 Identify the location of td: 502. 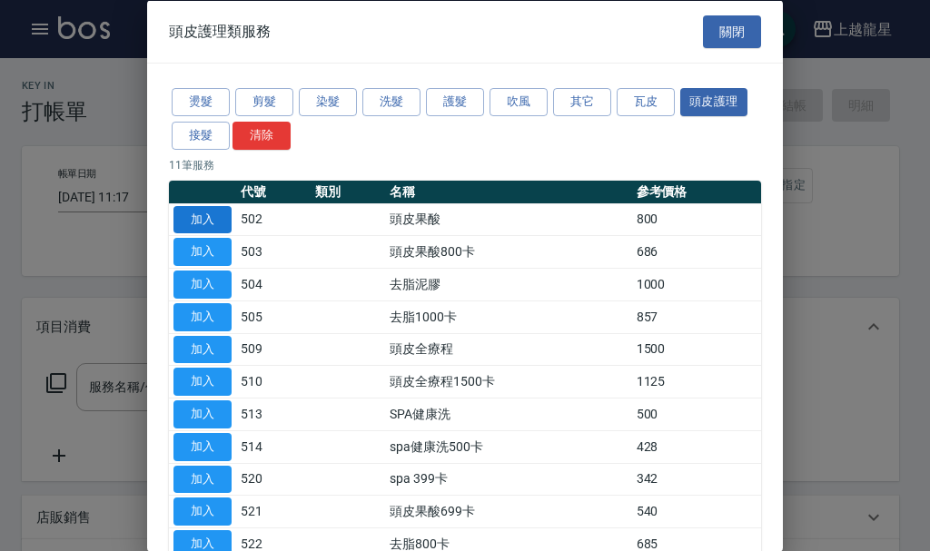
(273, 220).